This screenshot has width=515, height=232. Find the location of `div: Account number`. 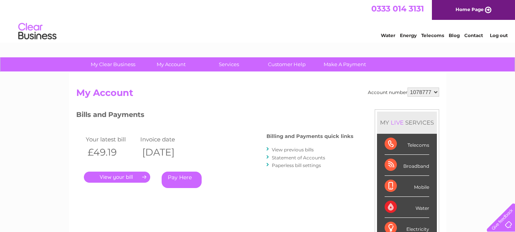

div: Account number is located at coordinates (404, 92).